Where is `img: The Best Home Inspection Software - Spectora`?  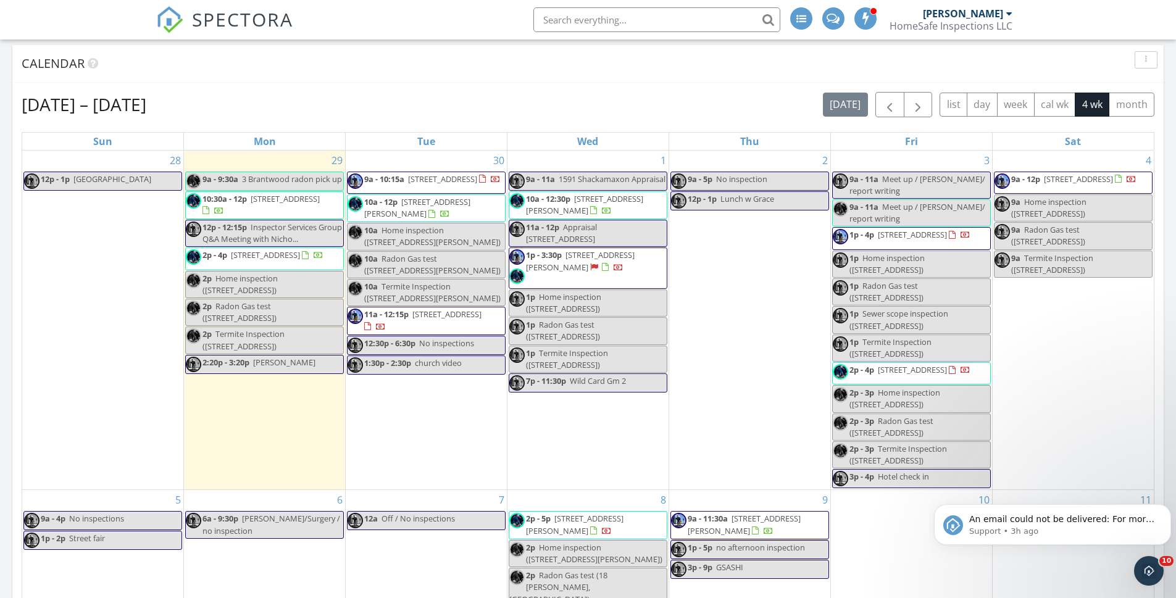 img: The Best Home Inspection Software - Spectora is located at coordinates (170, 20).